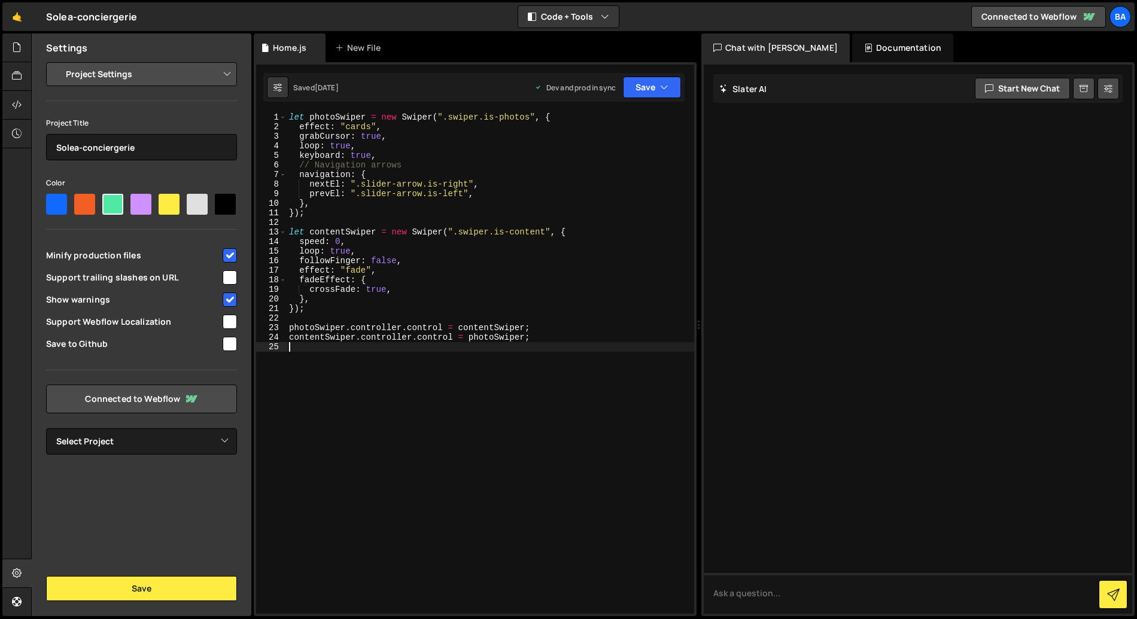  What do you see at coordinates (271, 299) in the screenshot?
I see `div: 20` at bounding box center [271, 299].